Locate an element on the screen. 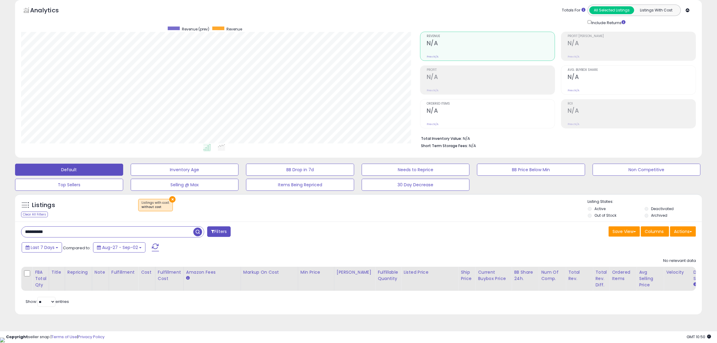  div: Note is located at coordinates (100, 272).